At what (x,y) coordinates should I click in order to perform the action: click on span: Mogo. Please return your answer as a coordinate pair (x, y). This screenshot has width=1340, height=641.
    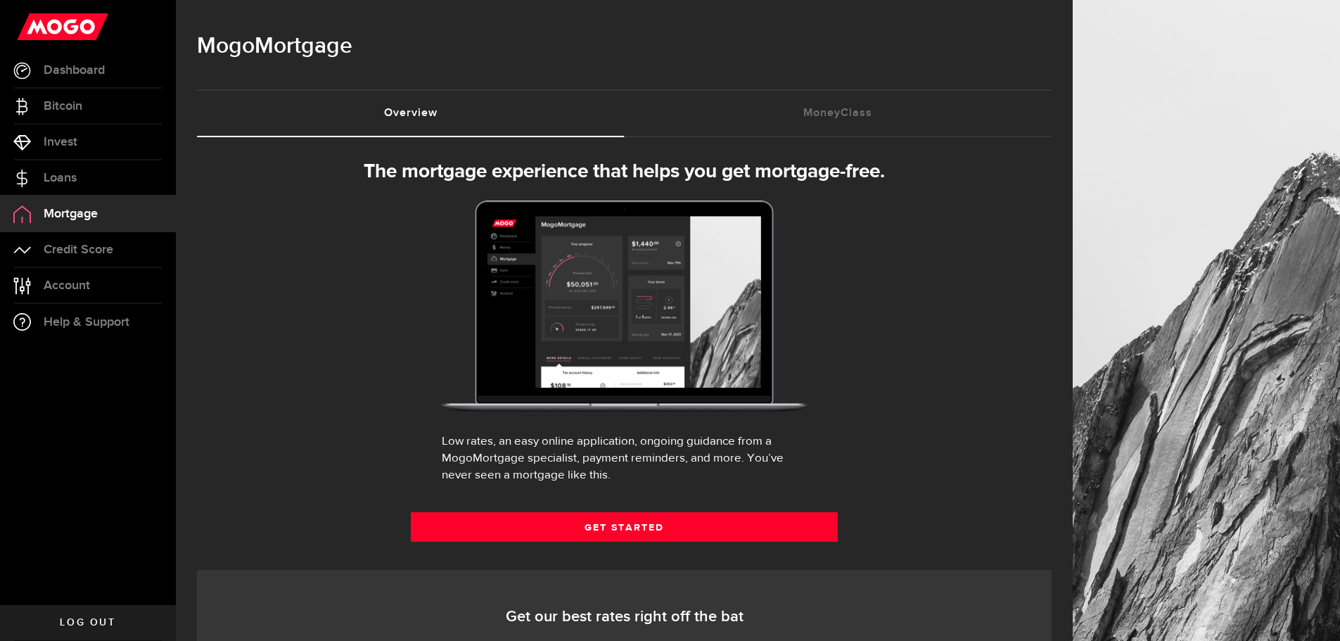
    Looking at the image, I should click on (226, 46).